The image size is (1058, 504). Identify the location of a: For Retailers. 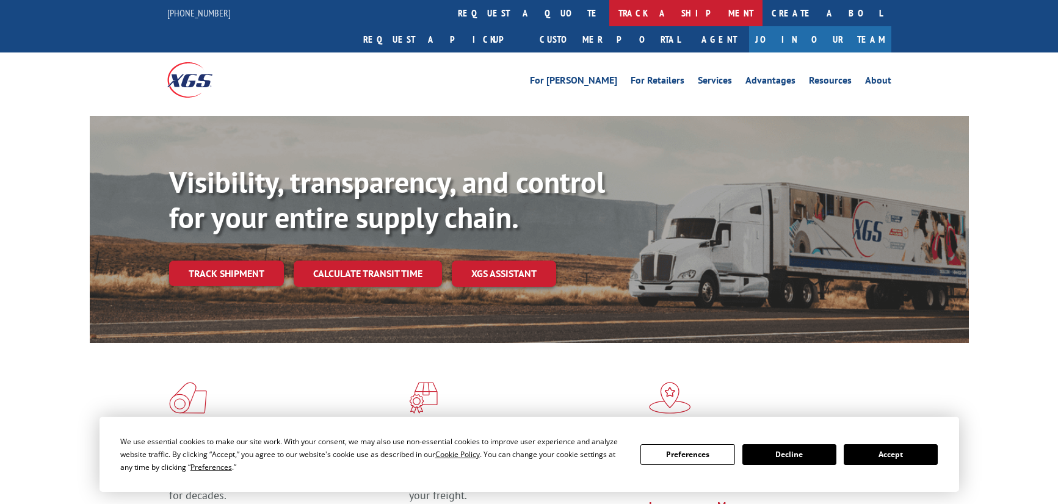
(657, 82).